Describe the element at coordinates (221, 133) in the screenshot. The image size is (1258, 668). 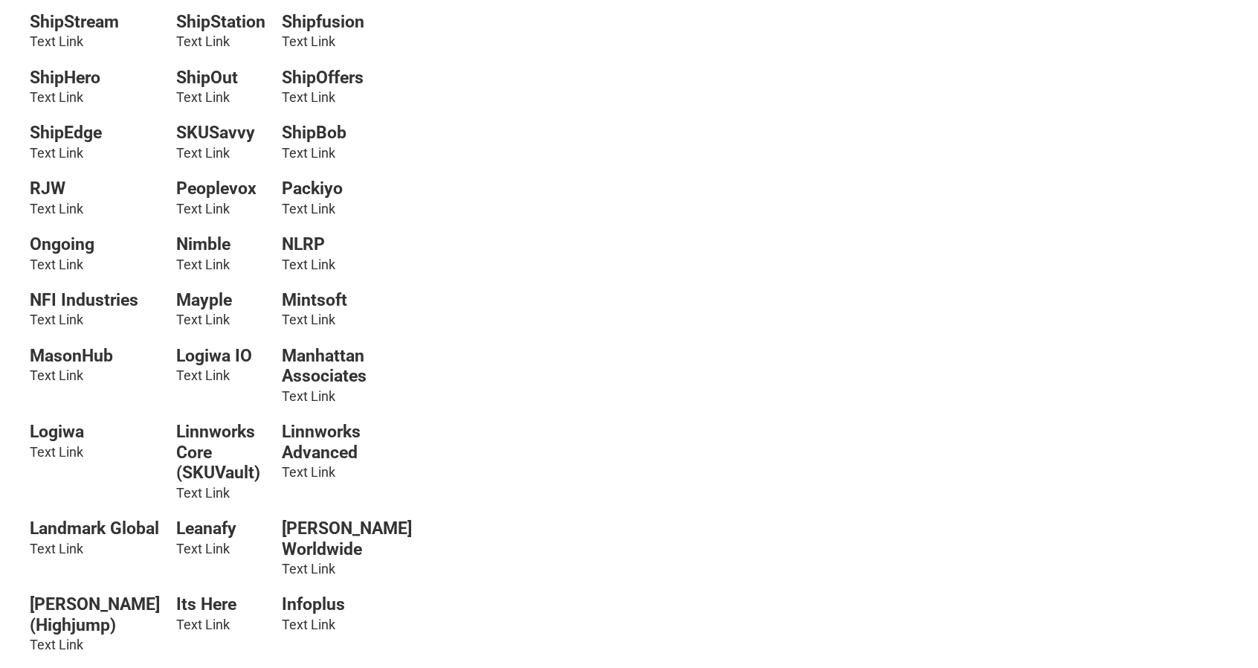
I see `h6: SKUSavvy` at that location.